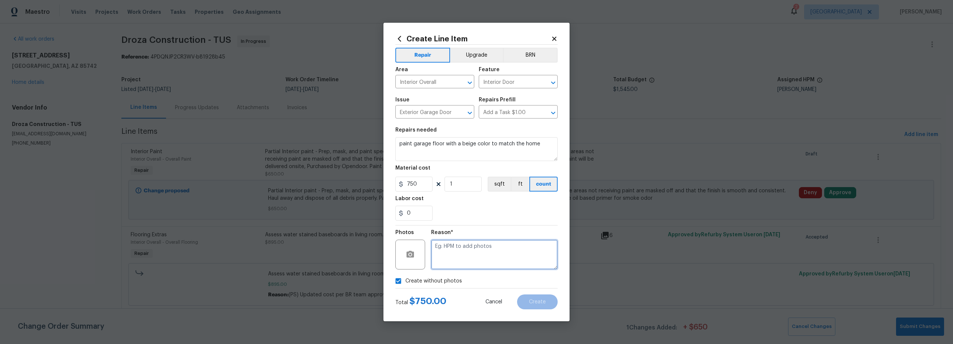 Image resolution: width=953 pixels, height=344 pixels. What do you see at coordinates (520, 184) in the screenshot?
I see `button: ft` at bounding box center [520, 184].